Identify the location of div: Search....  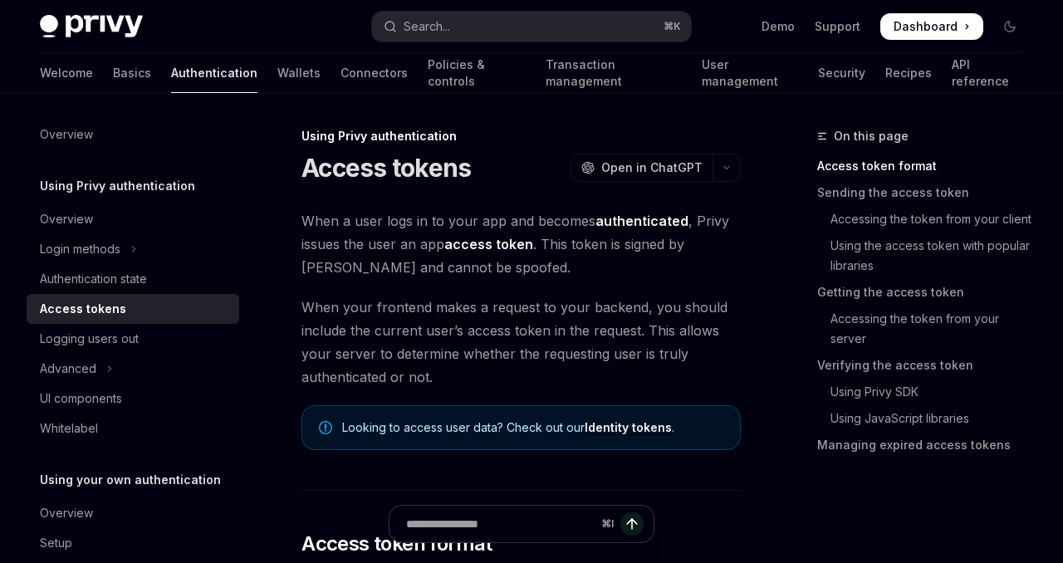
(427, 27).